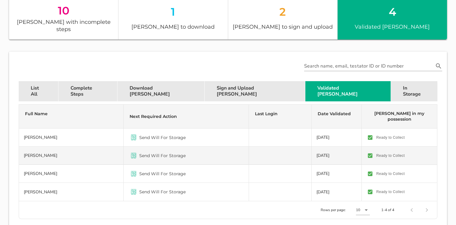 This screenshot has width=456, height=225. What do you see at coordinates (88, 91) in the screenshot?
I see `div: Complete Steps` at bounding box center [88, 91].